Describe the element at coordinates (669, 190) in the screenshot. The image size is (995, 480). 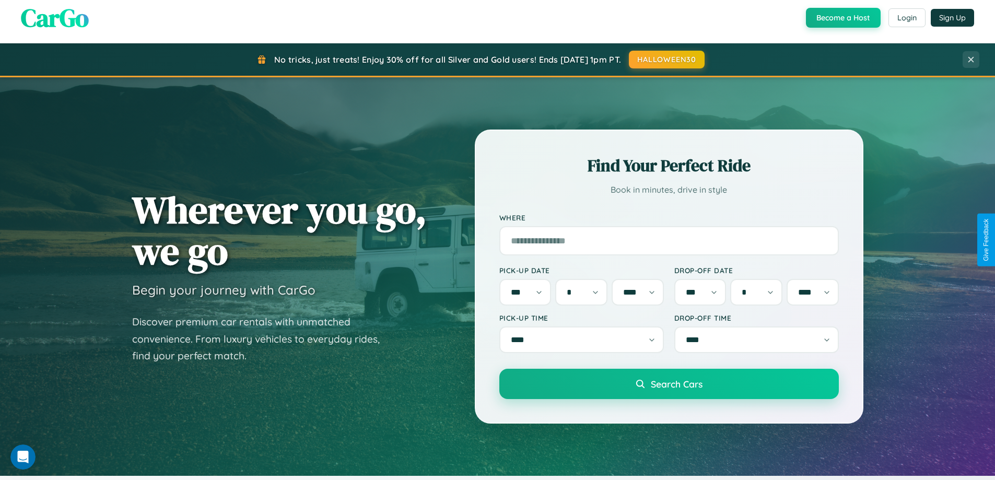
I see `p: Book in minutes, drive in style` at that location.